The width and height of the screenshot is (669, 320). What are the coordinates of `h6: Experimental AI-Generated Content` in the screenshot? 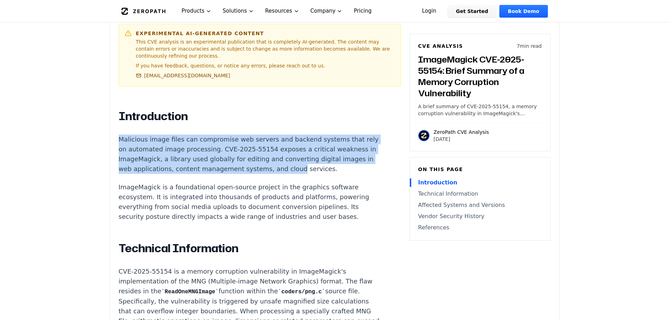 It's located at (265, 33).